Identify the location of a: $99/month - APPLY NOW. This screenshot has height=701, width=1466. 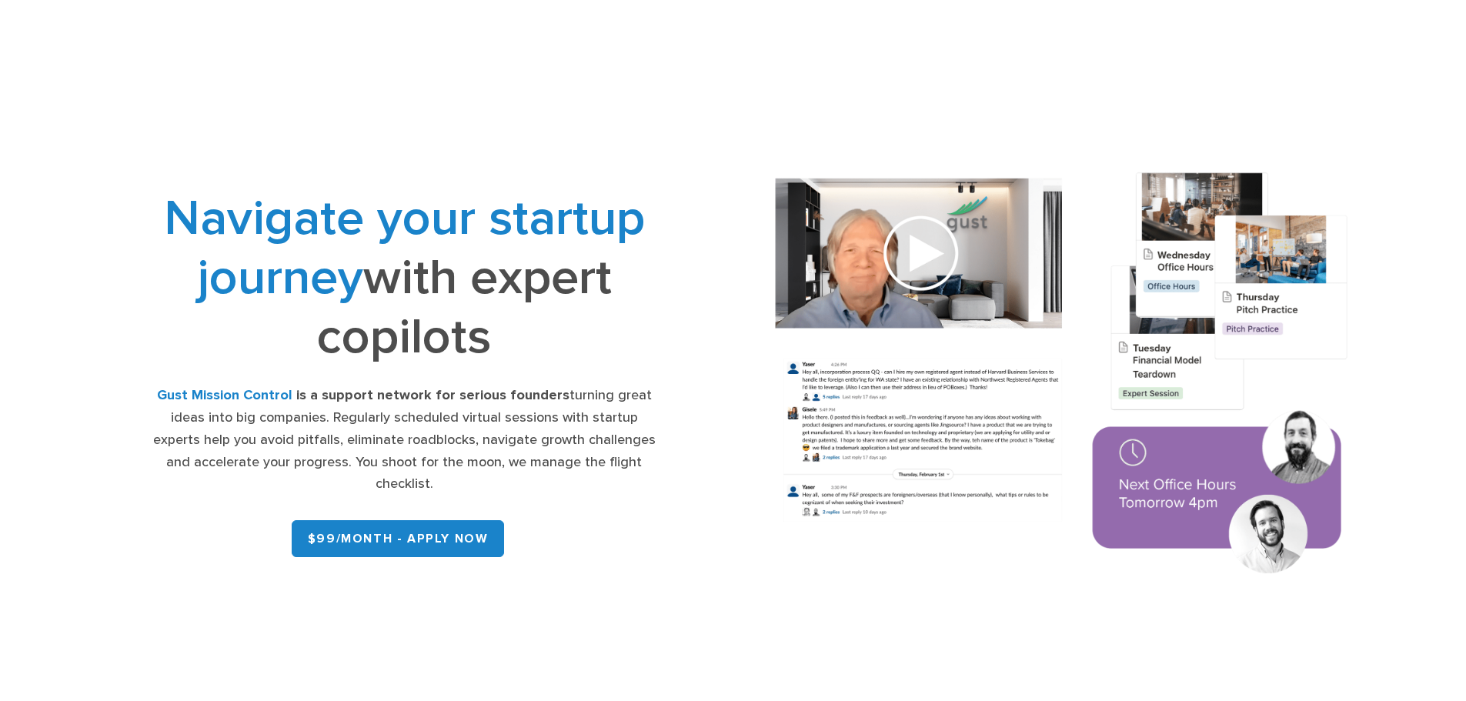
(398, 539).